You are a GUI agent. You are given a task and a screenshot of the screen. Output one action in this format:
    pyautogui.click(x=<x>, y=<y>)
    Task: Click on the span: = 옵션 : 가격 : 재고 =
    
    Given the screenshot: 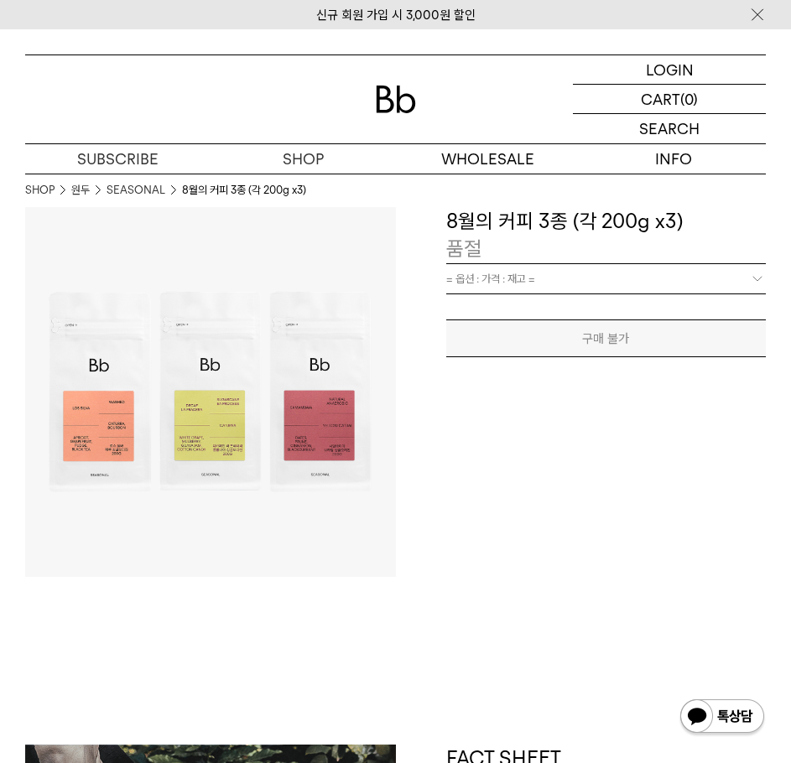 What is the action you would take?
    pyautogui.click(x=490, y=278)
    